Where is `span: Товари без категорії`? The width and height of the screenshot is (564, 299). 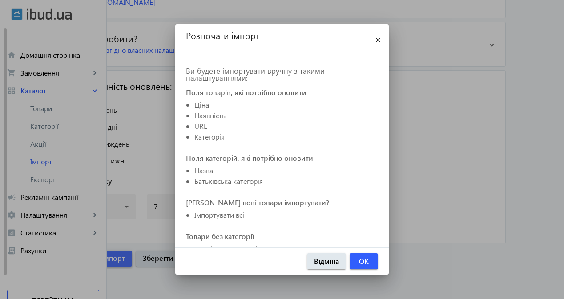
span: Товари без категорії is located at coordinates (220, 237).